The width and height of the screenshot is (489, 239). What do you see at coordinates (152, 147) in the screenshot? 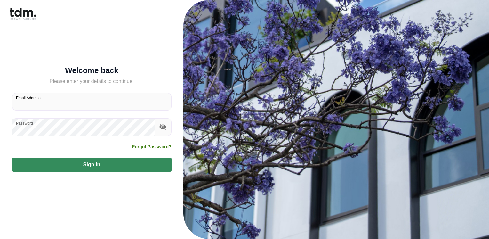
I see `a: Forgot Password?` at bounding box center [152, 147].